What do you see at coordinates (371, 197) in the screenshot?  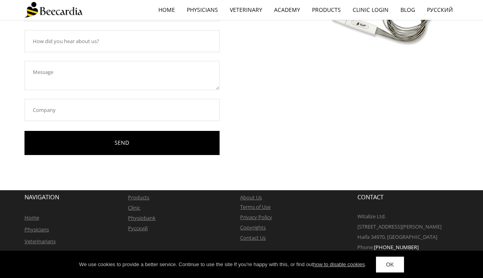 I see `span: CONTACT` at bounding box center [371, 197].